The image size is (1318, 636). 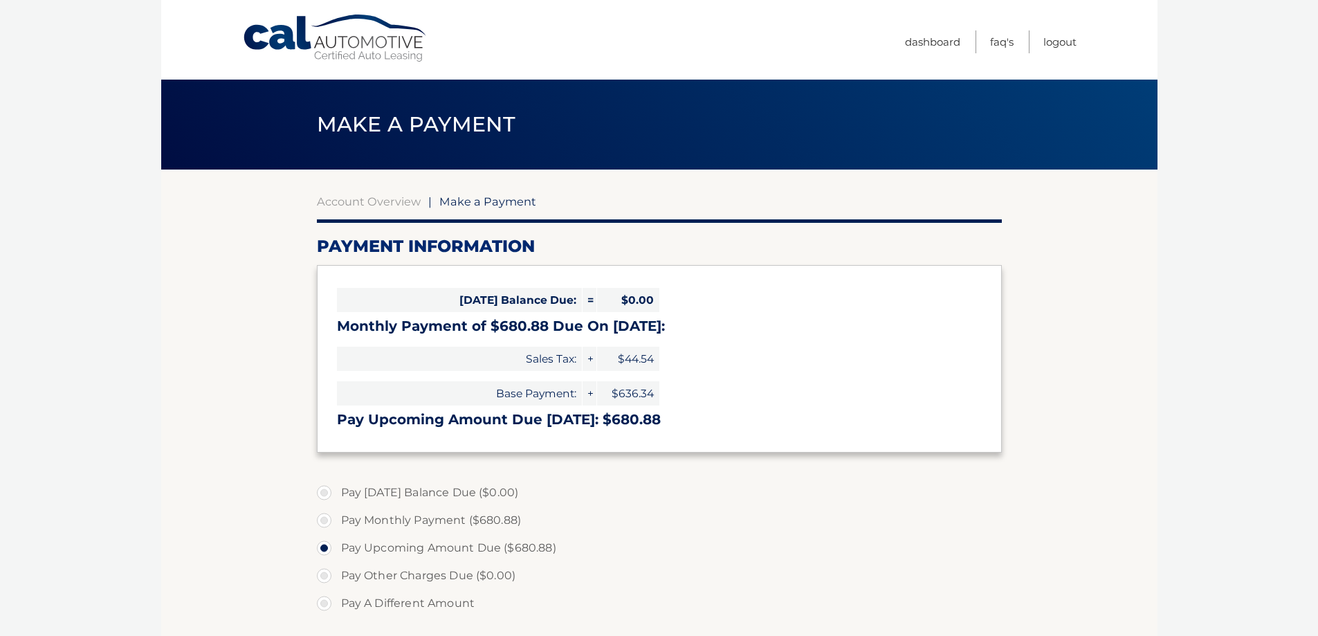 I want to click on label: Pay Other Charges Due ($0.00), so click(x=659, y=576).